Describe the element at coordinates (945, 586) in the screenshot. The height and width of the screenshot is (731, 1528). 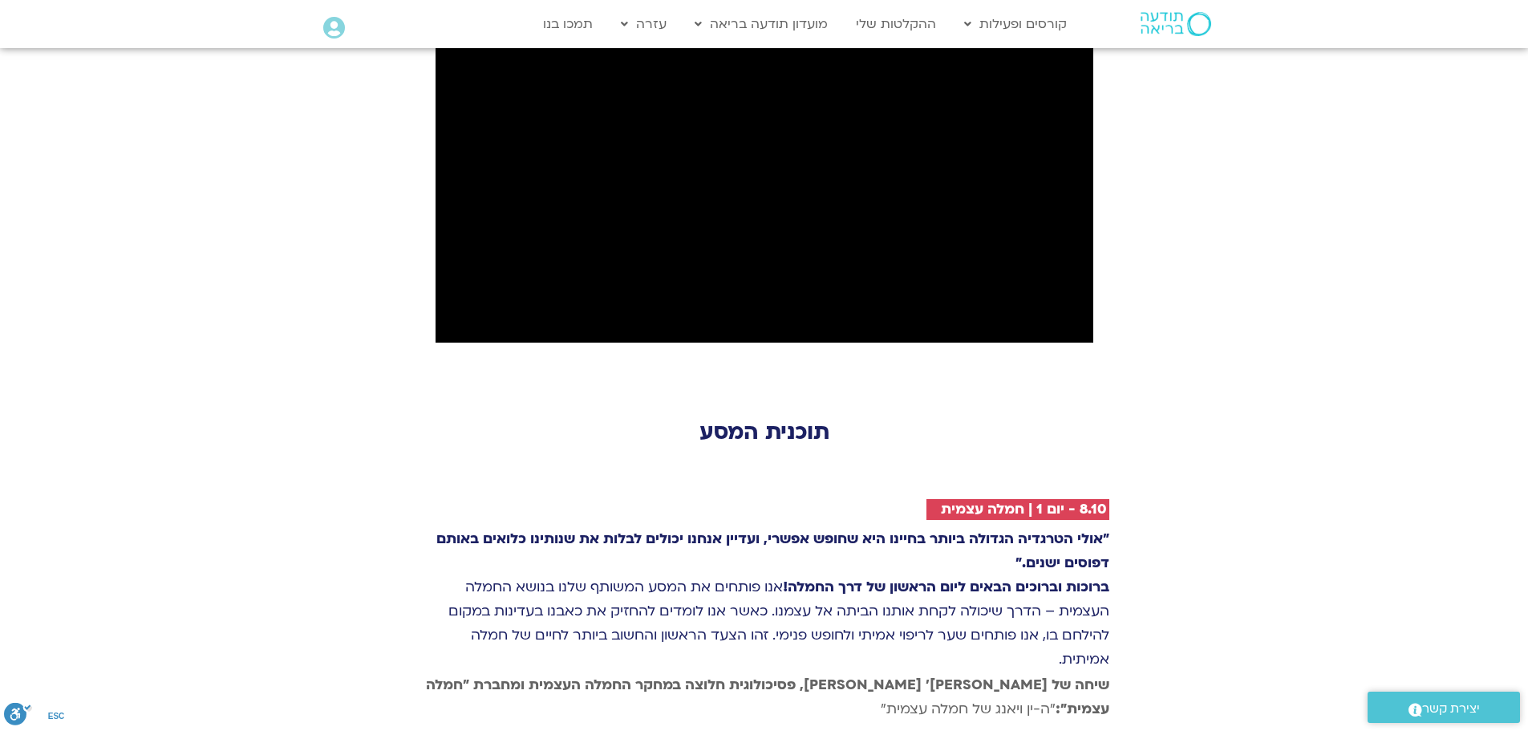
I see `strong: ברוכות וברוכים הבאים ליום הראשון של דרך החמלה!` at that location.